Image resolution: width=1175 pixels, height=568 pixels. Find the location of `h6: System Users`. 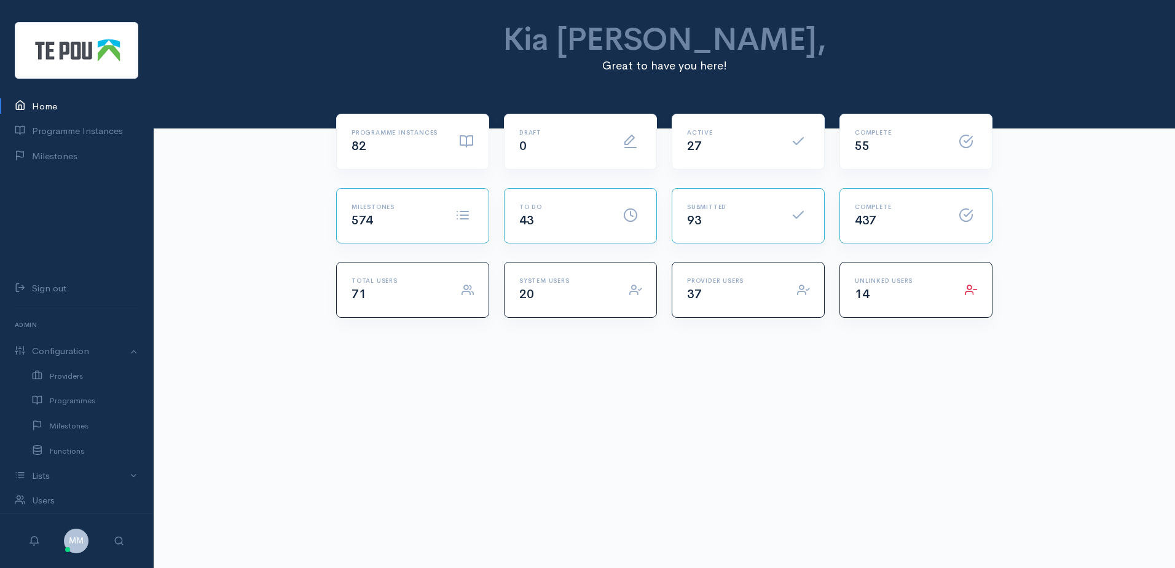

h6: System Users is located at coordinates (567, 280).